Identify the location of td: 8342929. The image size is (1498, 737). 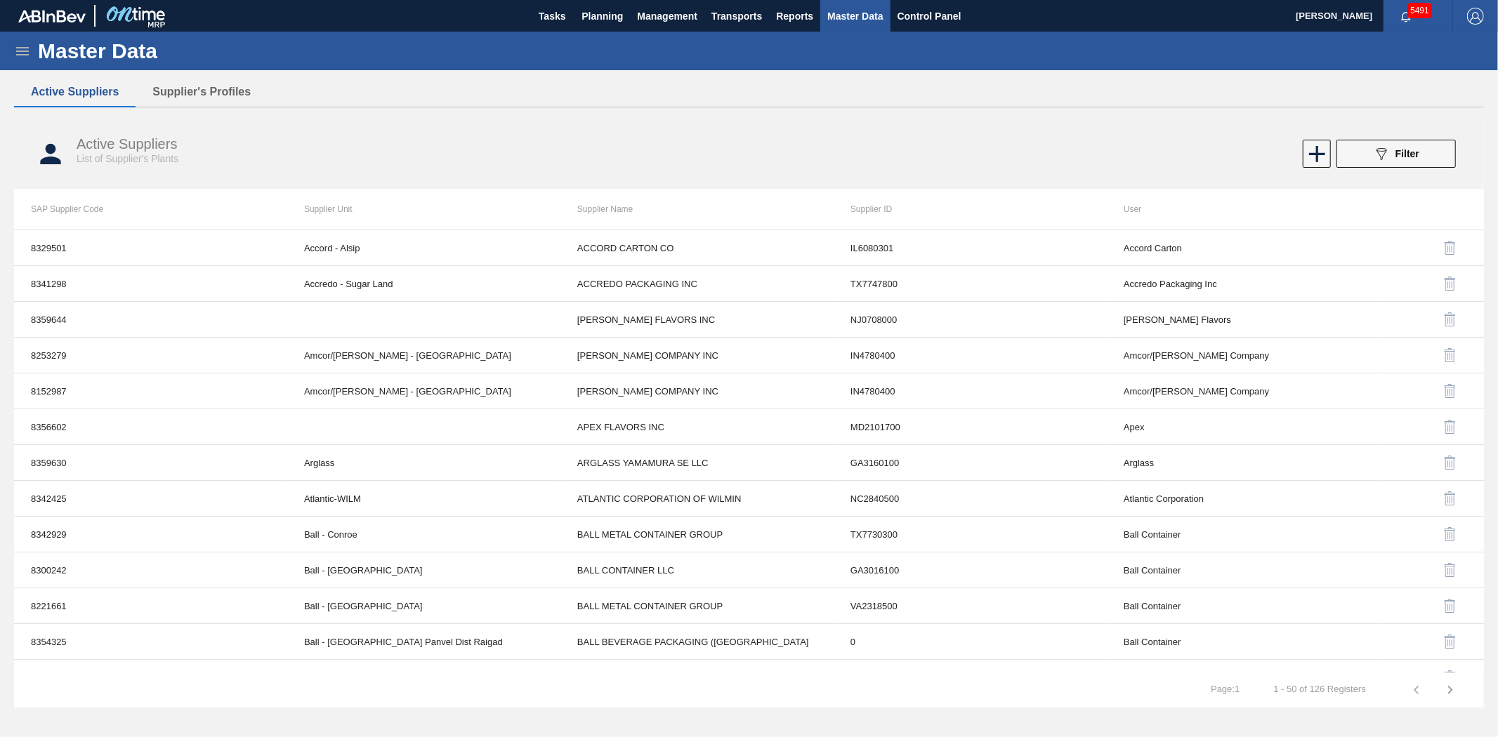
(150, 534).